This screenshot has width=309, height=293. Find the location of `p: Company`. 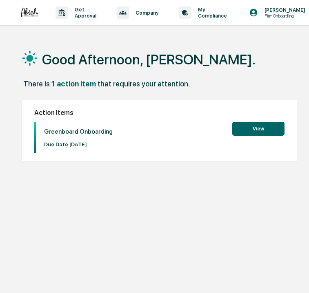

p: Company is located at coordinates (146, 13).